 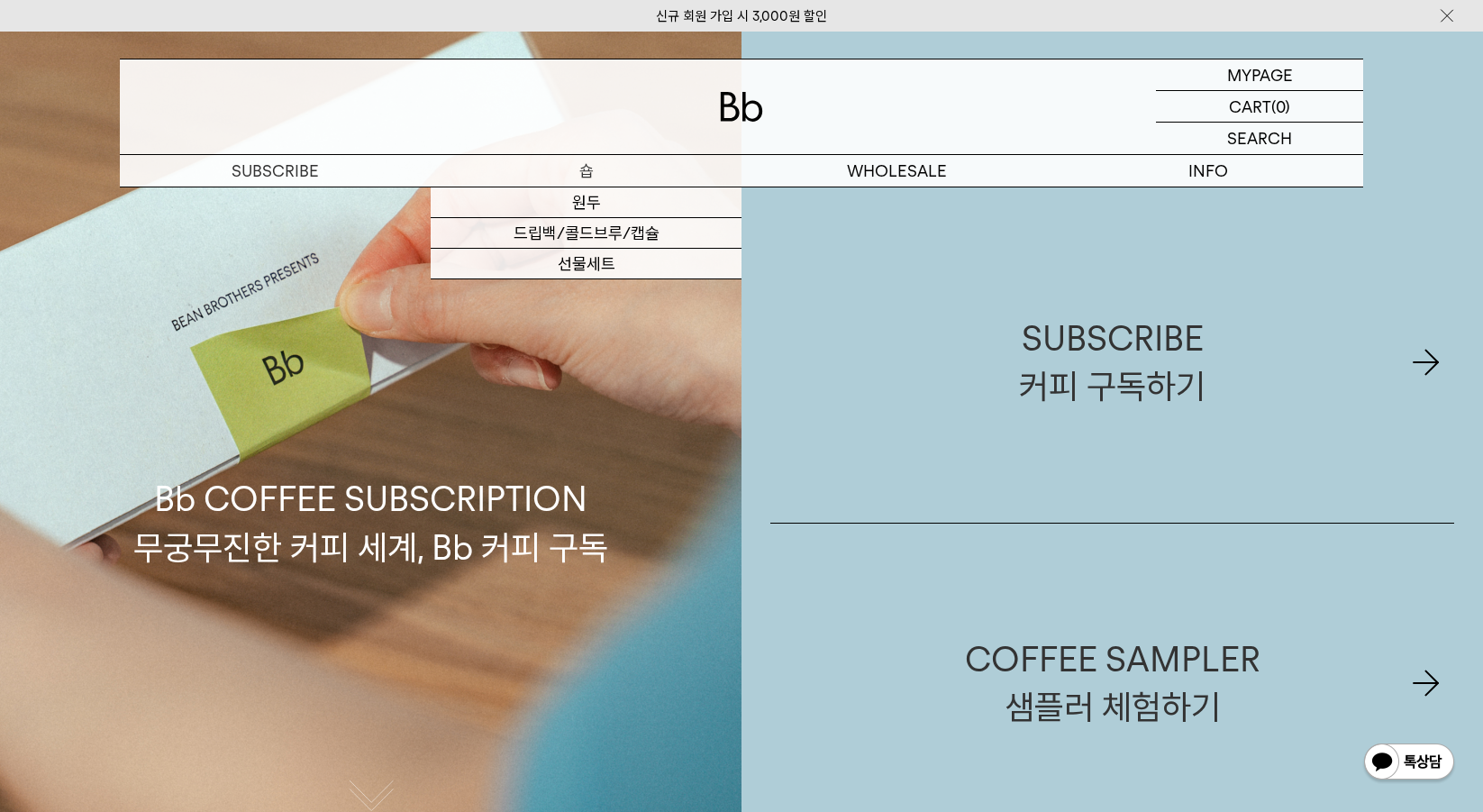 What do you see at coordinates (1260, 74) in the screenshot?
I see `a: MYPAGE` at bounding box center [1260, 74].